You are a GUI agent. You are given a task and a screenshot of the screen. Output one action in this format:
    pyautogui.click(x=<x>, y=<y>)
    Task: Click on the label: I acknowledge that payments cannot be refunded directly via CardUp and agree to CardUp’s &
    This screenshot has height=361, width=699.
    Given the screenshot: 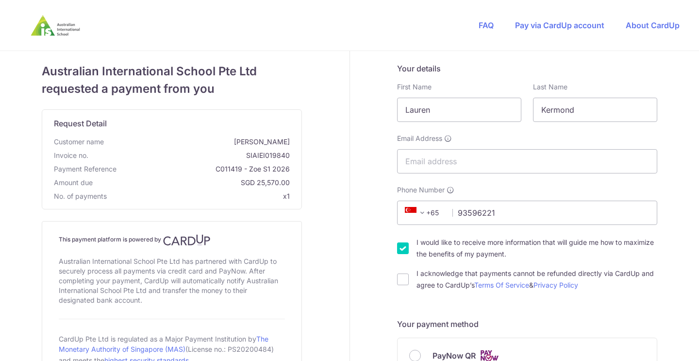 What is the action you would take?
    pyautogui.click(x=537, y=279)
    